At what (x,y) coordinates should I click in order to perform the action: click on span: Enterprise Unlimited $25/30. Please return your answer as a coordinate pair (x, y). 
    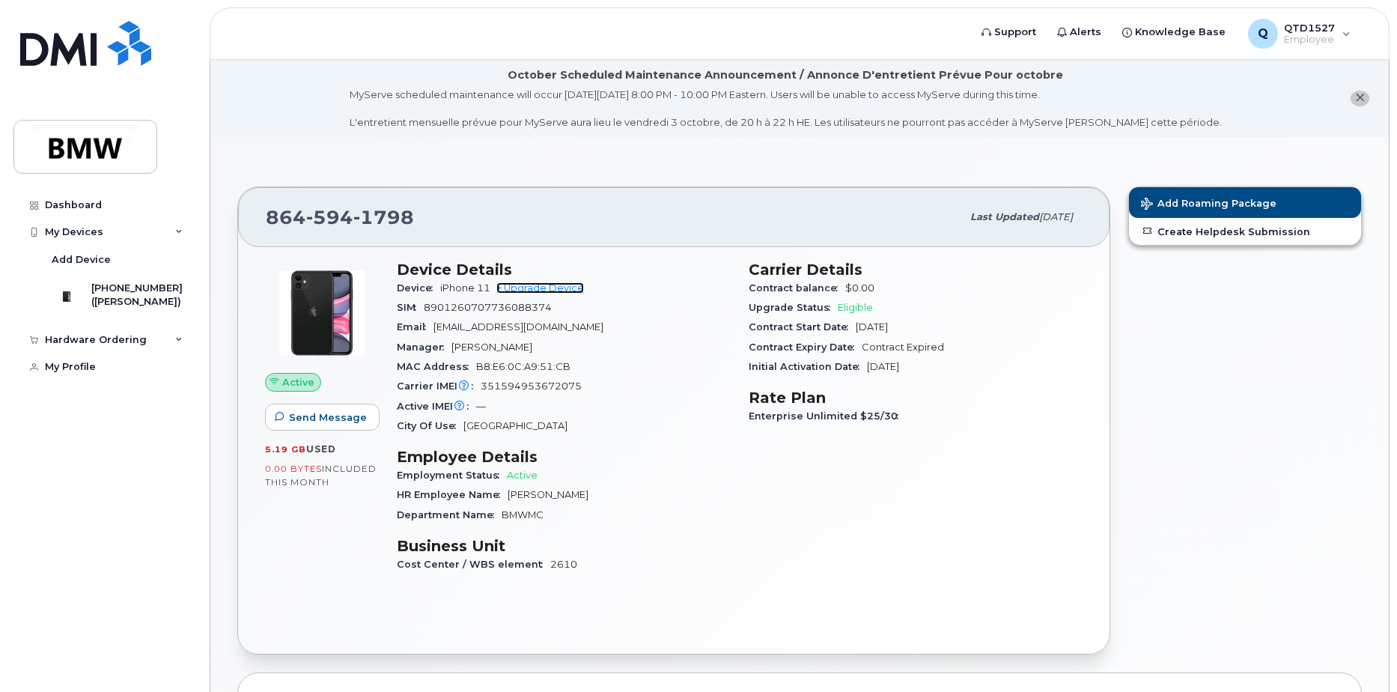
    Looking at the image, I should click on (827, 416).